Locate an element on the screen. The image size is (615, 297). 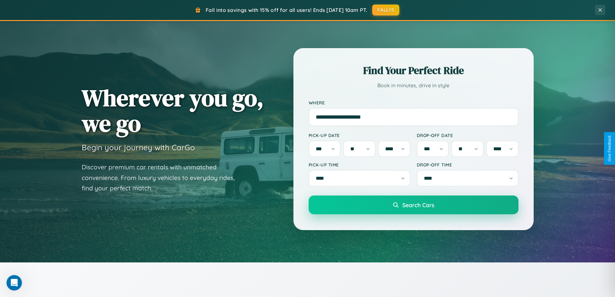
label: Drop-off Time is located at coordinates (468, 164).